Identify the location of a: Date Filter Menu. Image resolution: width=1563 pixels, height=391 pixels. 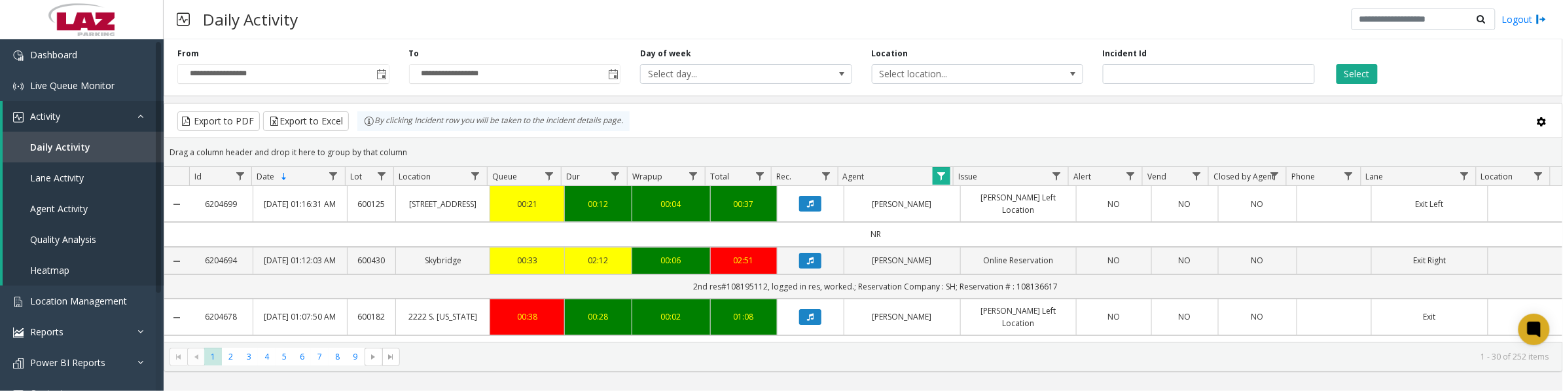
(333, 175).